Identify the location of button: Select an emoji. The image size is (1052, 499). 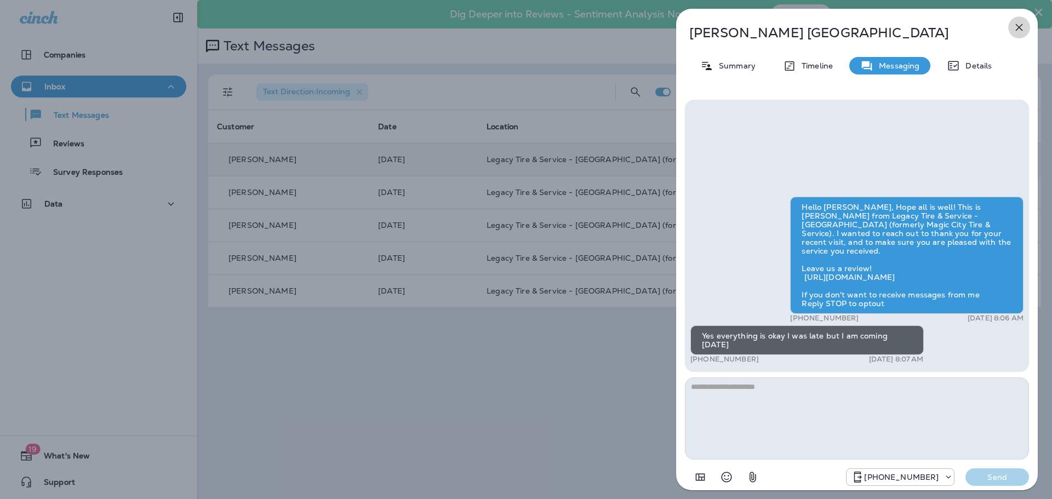
(726, 477).